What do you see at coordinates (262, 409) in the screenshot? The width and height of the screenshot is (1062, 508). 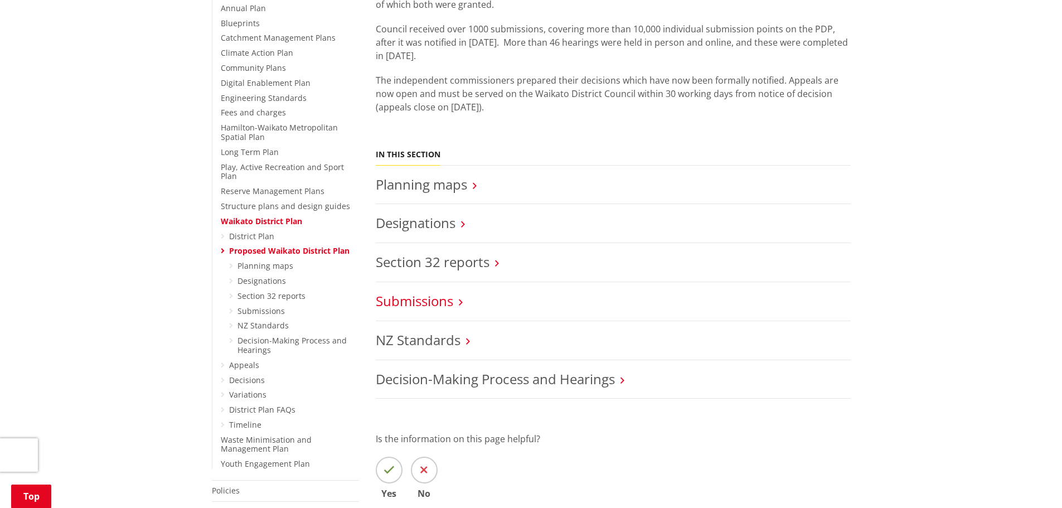 I see `a: District Plan FAQs` at bounding box center [262, 409].